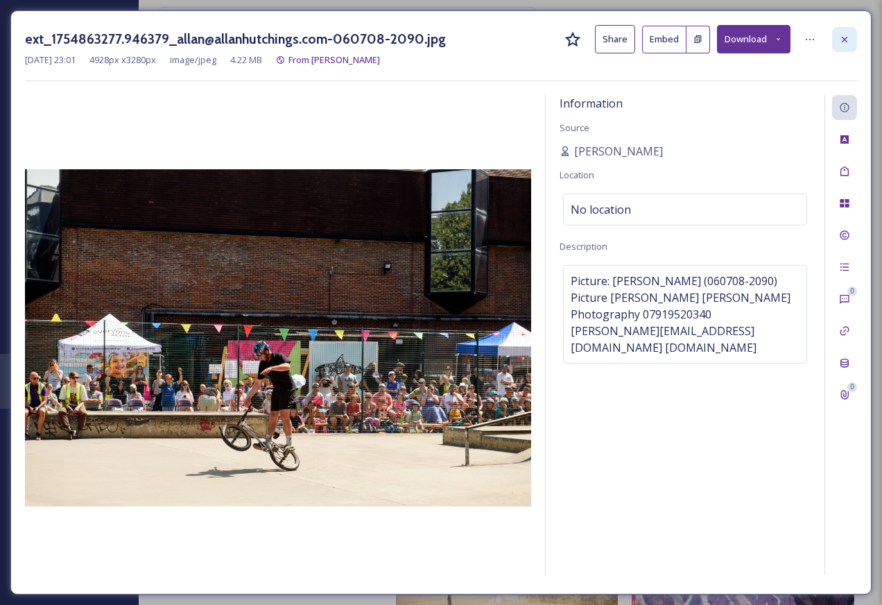 This screenshot has width=882, height=605. Describe the element at coordinates (123, 60) in the screenshot. I see `span: 4928 px x 3280 px` at that location.